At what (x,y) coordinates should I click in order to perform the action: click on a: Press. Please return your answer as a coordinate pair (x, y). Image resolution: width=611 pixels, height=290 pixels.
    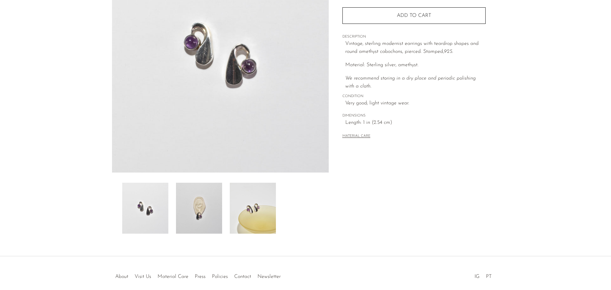
    Looking at the image, I should click on (200, 276).